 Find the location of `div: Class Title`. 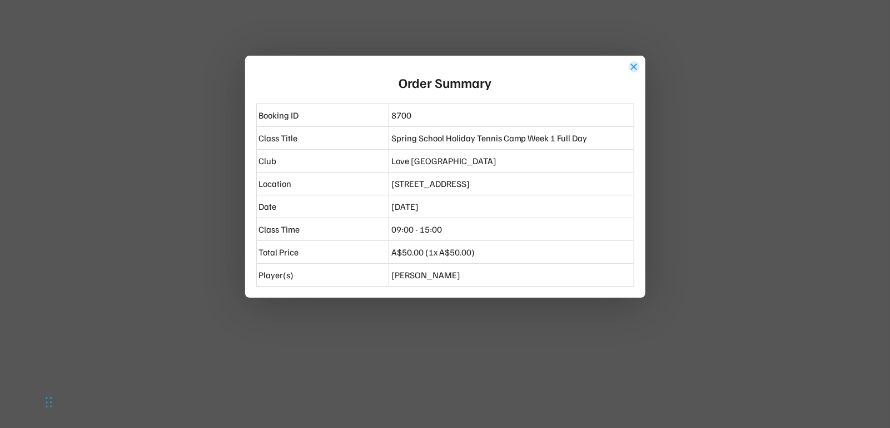

div: Class Title is located at coordinates (323, 138).